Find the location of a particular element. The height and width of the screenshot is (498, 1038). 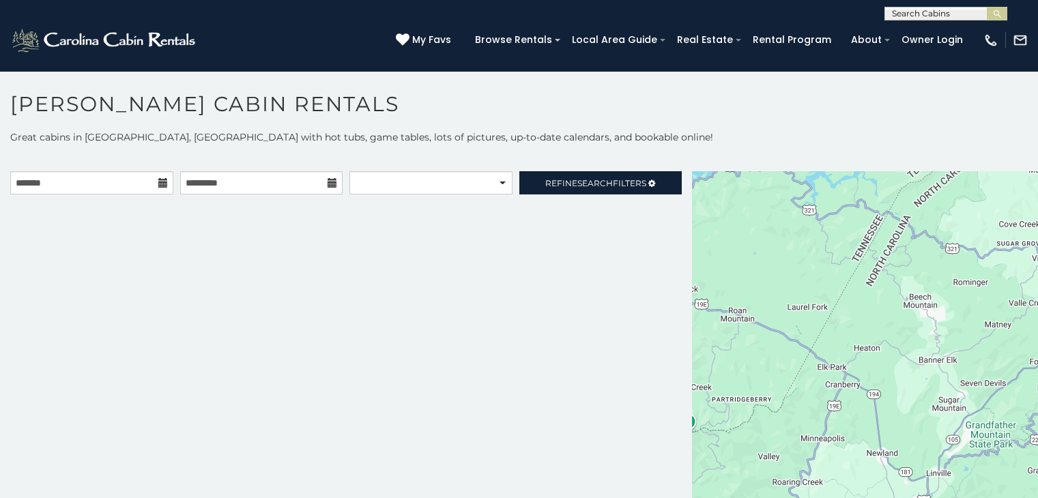

a: About is located at coordinates (866, 40).